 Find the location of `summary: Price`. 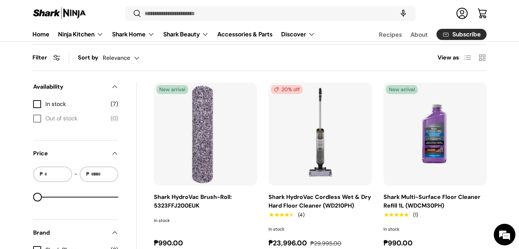

summary: Price is located at coordinates (76, 153).